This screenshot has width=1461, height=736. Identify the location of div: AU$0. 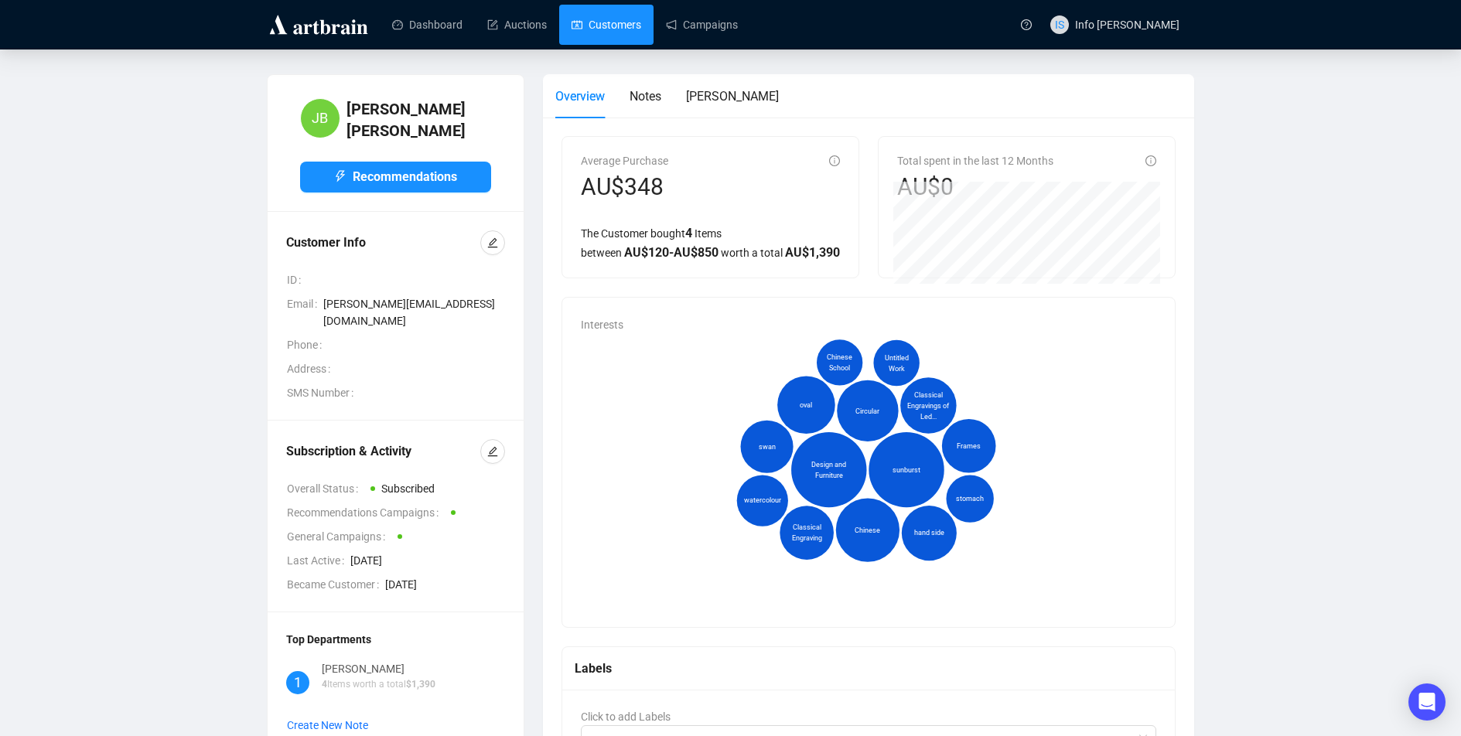
(975, 187).